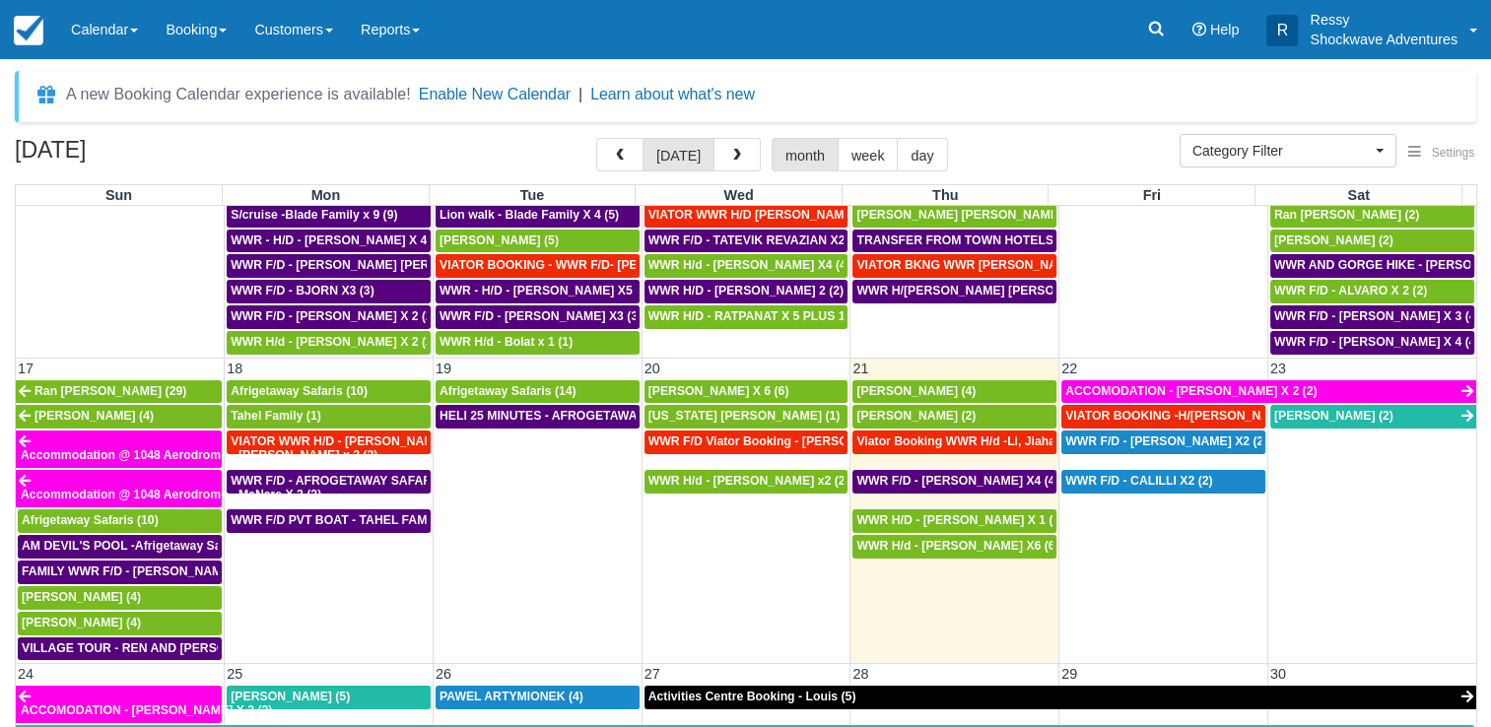 This screenshot has width=1491, height=727. Describe the element at coordinates (1281, 151) in the screenshot. I see `span: Category Filter` at that location.